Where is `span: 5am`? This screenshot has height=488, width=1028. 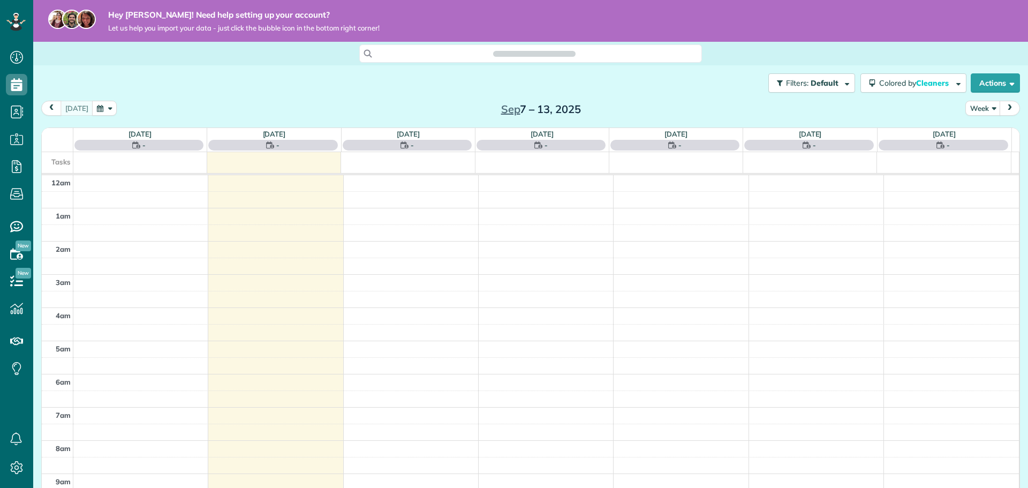 span: 5am is located at coordinates (63, 349).